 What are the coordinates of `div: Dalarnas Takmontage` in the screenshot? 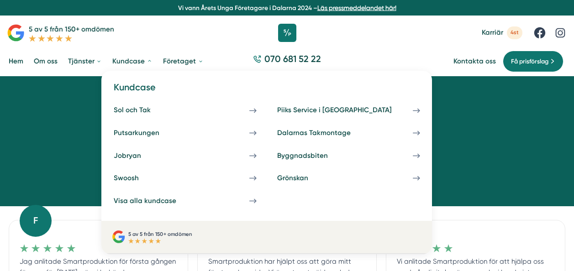 It's located at (324, 133).